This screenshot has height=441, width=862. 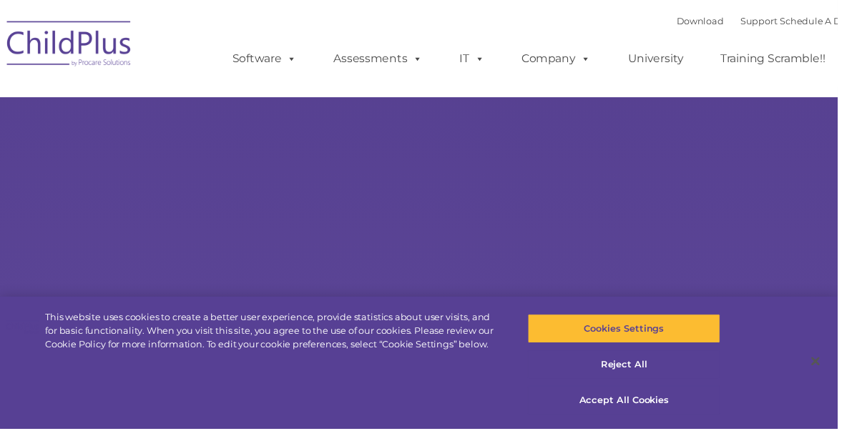 What do you see at coordinates (282, 340) in the screenshot?
I see `div: This website uses cookies to create a better user experience, provide statistics about user visit...` at bounding box center [282, 340].